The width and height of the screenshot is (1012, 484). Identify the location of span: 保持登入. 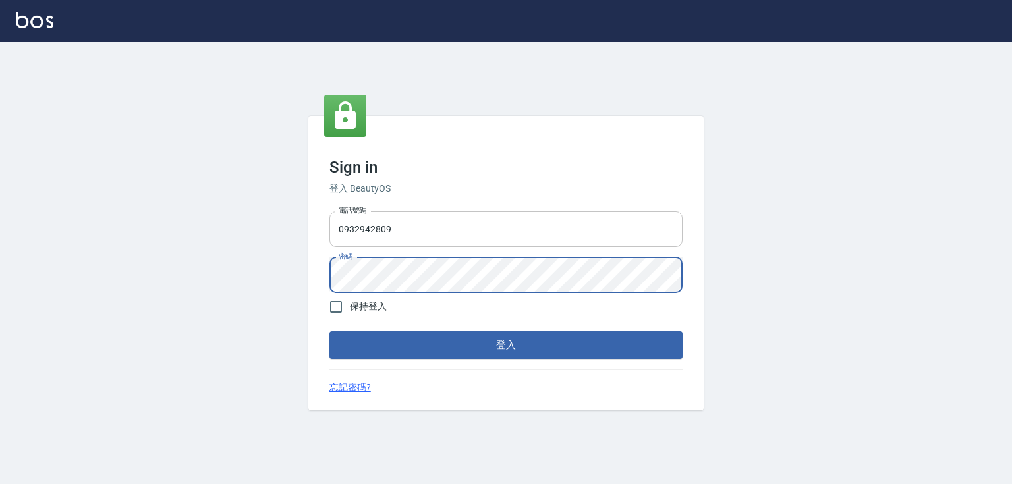
(368, 306).